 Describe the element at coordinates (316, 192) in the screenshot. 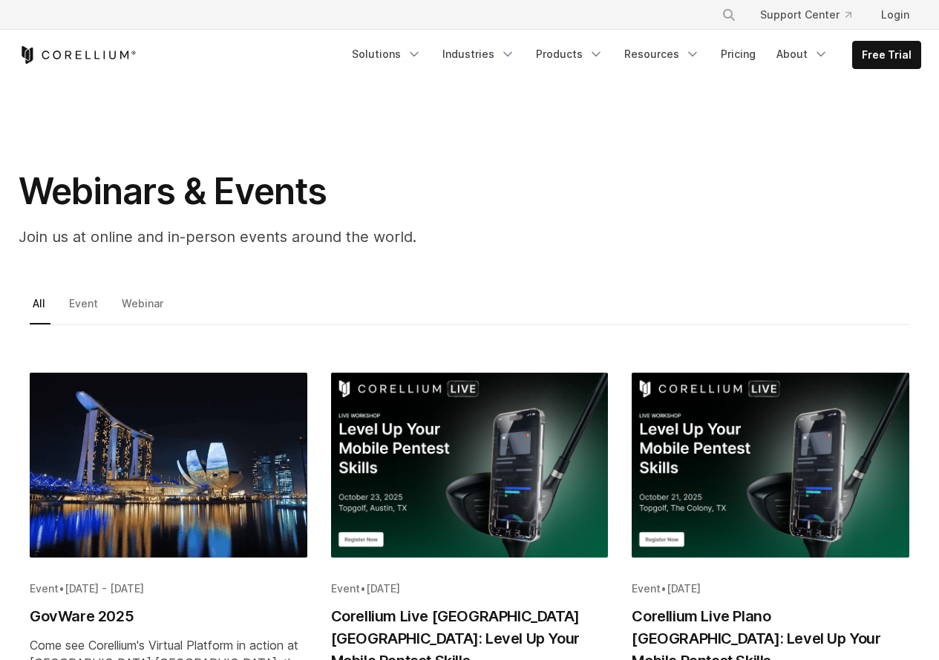

I see `h1: Webinars & Events` at that location.